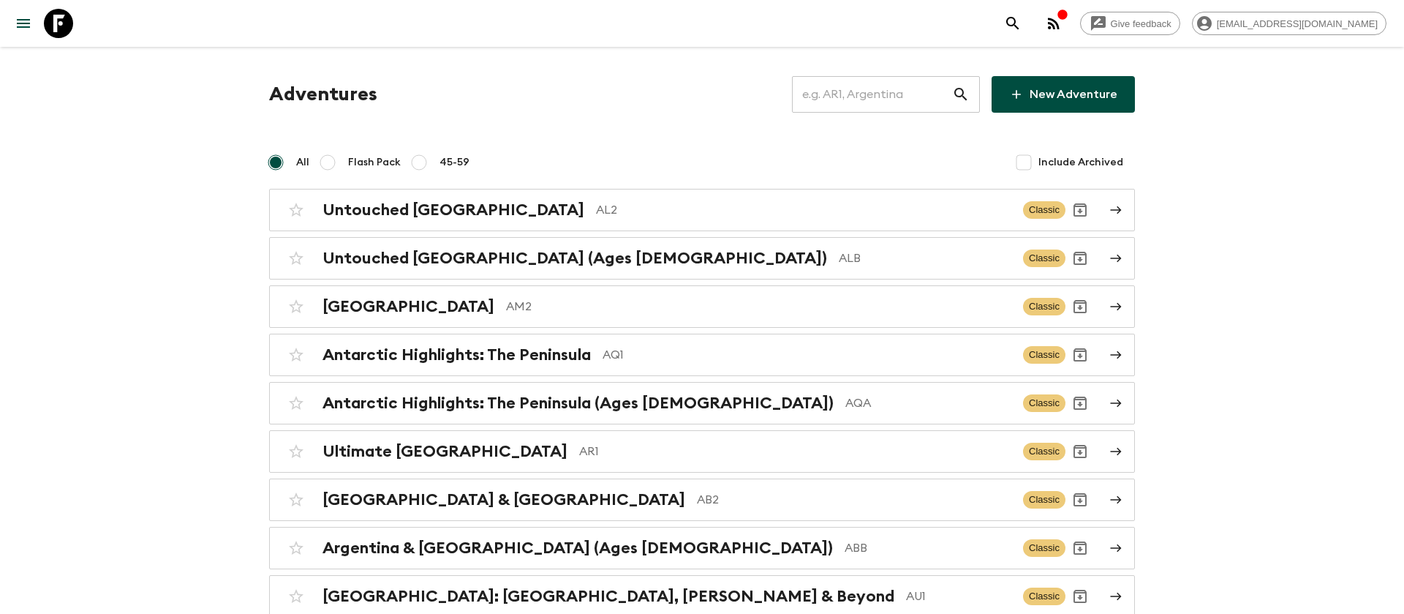 The image size is (1404, 614). Describe the element at coordinates (854, 500) in the screenshot. I see `p: AB2` at that location.